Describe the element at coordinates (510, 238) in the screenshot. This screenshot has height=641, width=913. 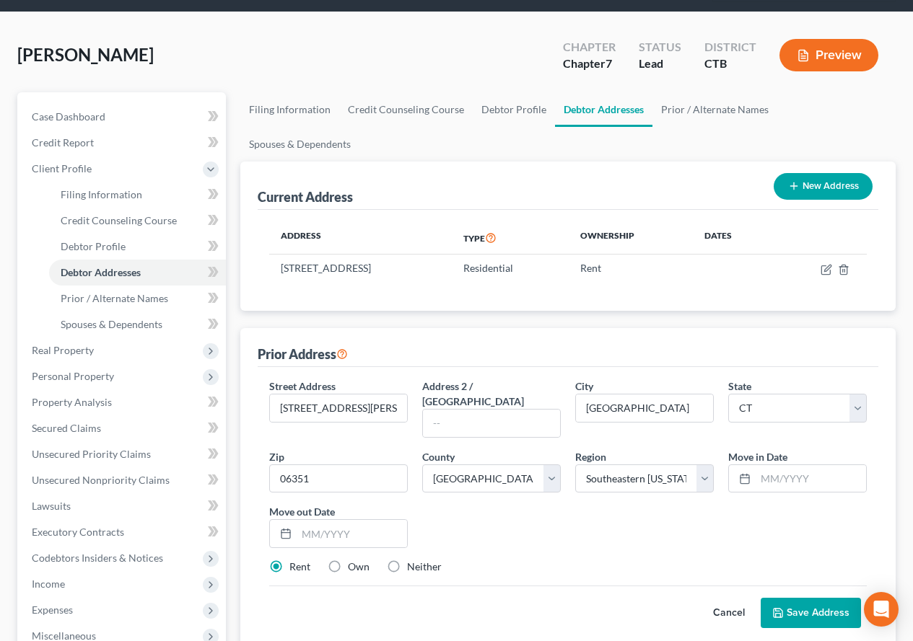
I see `th: Type` at that location.